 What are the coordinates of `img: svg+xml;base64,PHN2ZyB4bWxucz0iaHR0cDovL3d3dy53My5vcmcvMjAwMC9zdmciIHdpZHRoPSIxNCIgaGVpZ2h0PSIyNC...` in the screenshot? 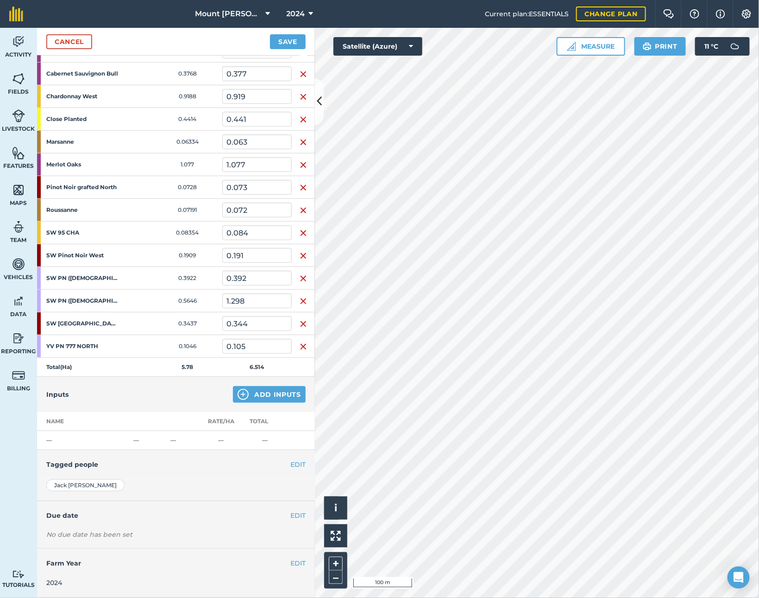 It's located at (243, 394).